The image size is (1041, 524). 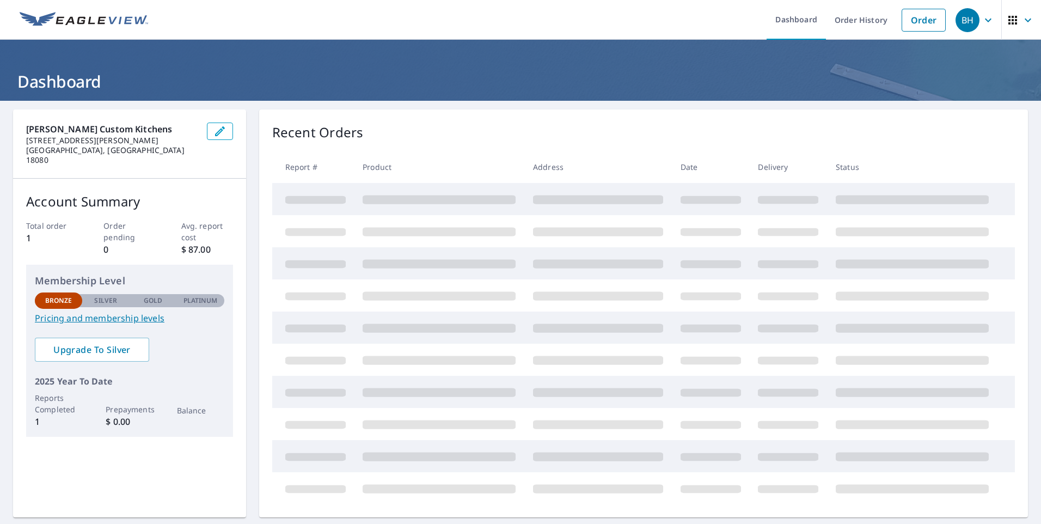 I want to click on th: Date, so click(x=711, y=167).